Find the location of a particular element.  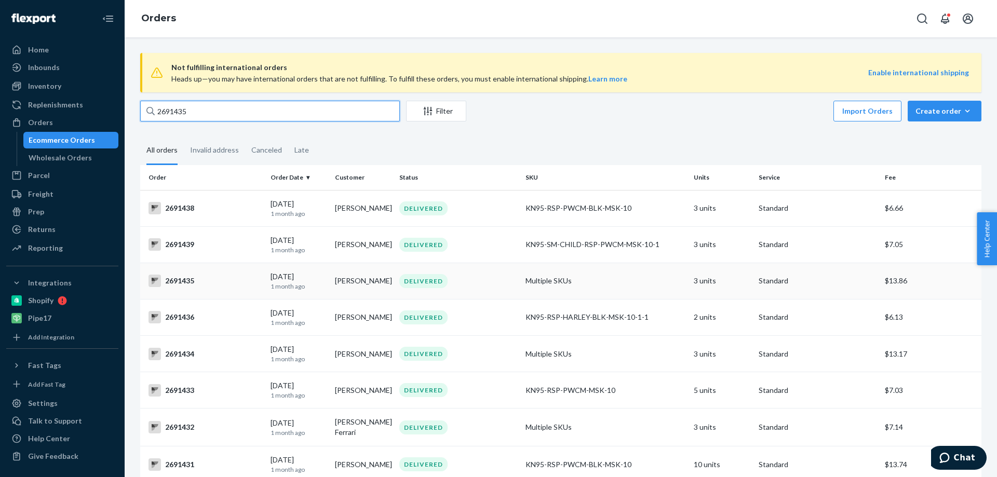

a: Help Center is located at coordinates (62, 439).